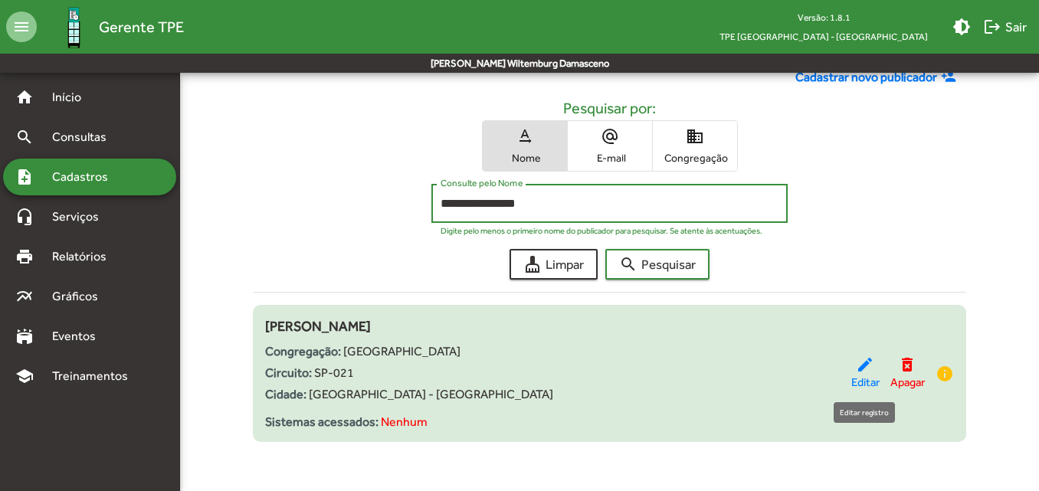  I want to click on button: Sair, so click(1004, 27).